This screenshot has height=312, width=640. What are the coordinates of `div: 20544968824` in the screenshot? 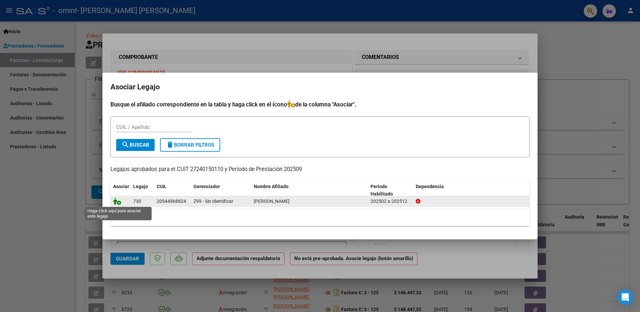 It's located at (171, 201).